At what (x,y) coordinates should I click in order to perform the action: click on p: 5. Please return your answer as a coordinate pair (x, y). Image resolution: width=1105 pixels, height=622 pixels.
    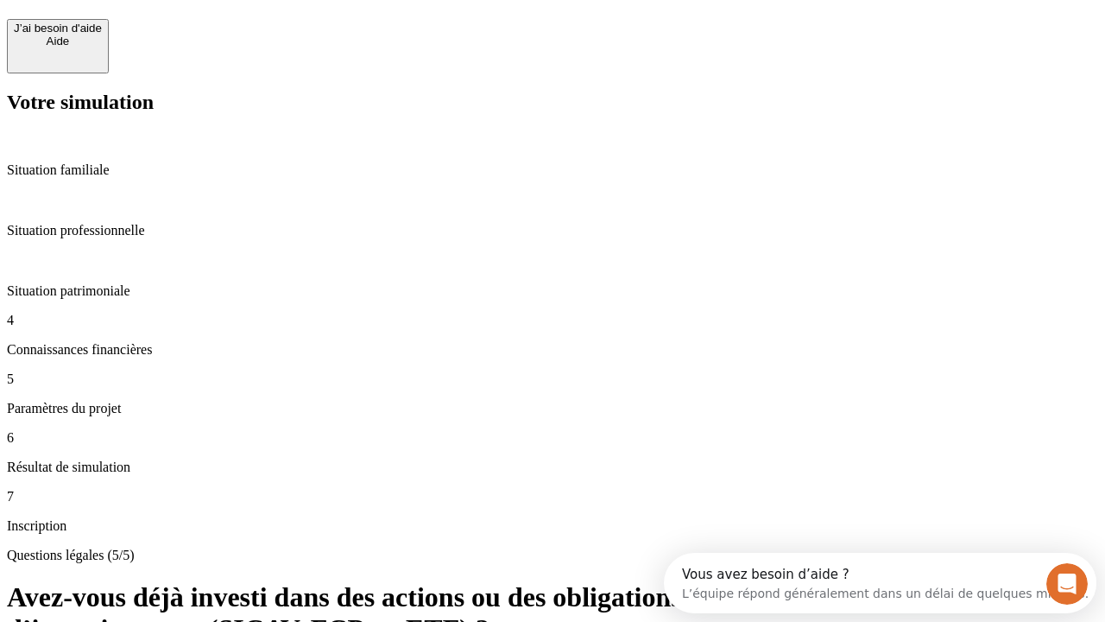
    Looking at the image, I should click on (553, 379).